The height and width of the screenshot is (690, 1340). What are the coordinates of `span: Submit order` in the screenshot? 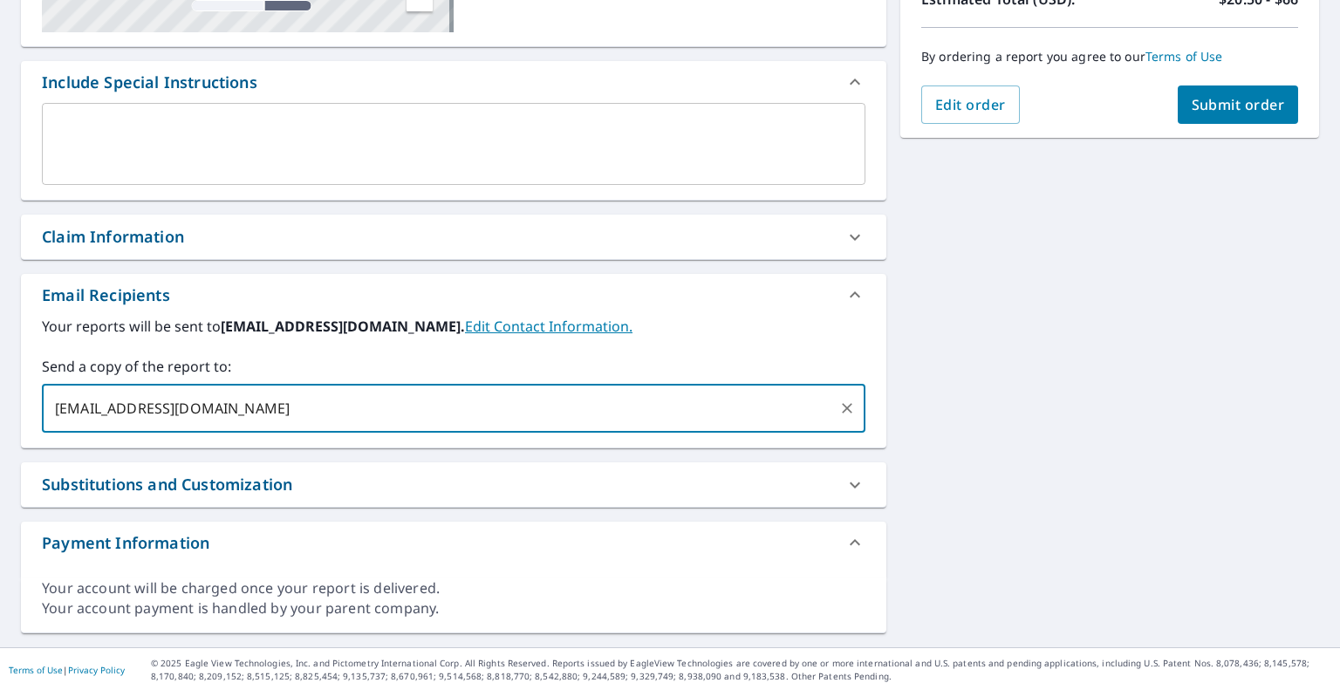 It's located at (1238, 105).